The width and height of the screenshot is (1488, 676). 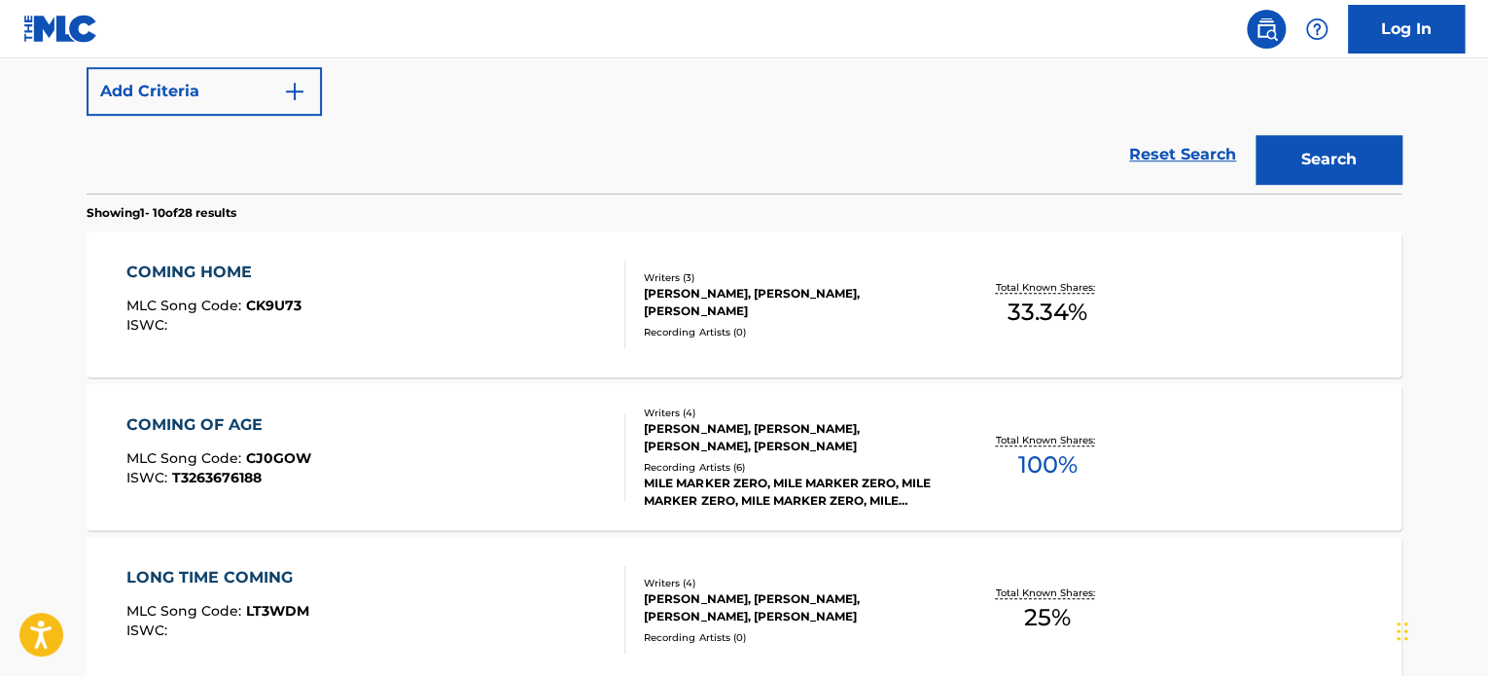 I want to click on div: COMING HOME, so click(x=214, y=272).